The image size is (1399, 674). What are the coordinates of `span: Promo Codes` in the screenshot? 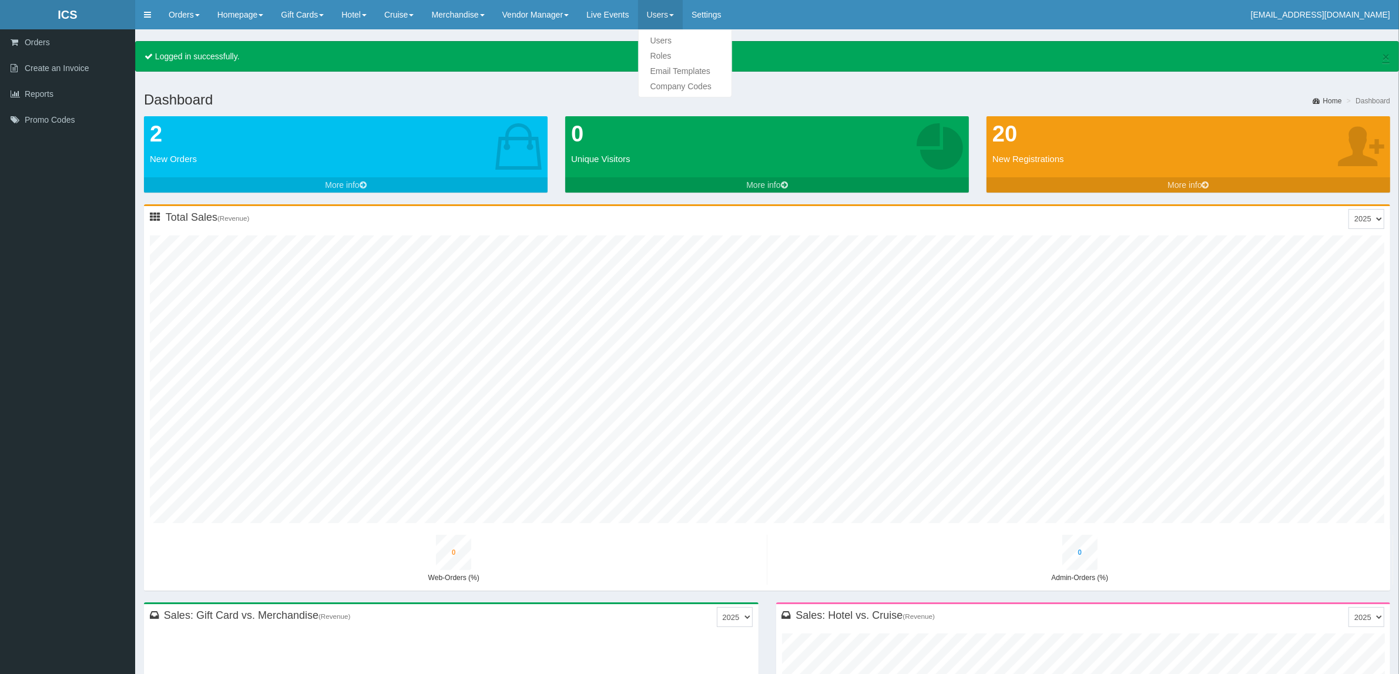 It's located at (50, 120).